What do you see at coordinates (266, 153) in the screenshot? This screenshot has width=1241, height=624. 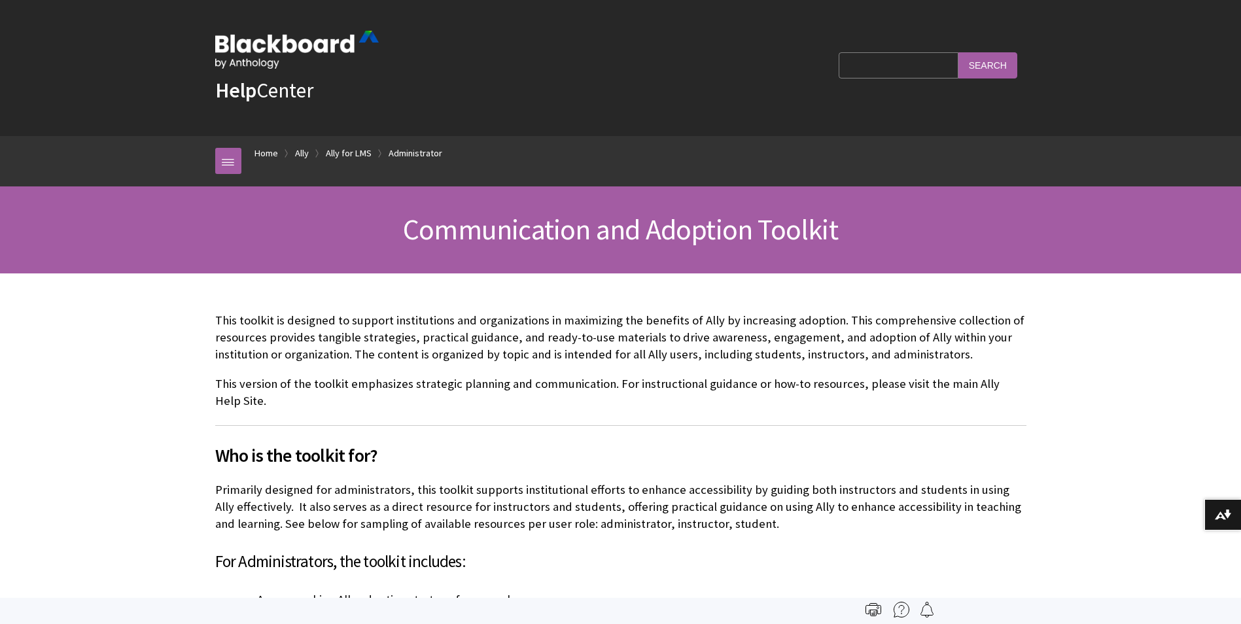 I see `a: Home` at bounding box center [266, 153].